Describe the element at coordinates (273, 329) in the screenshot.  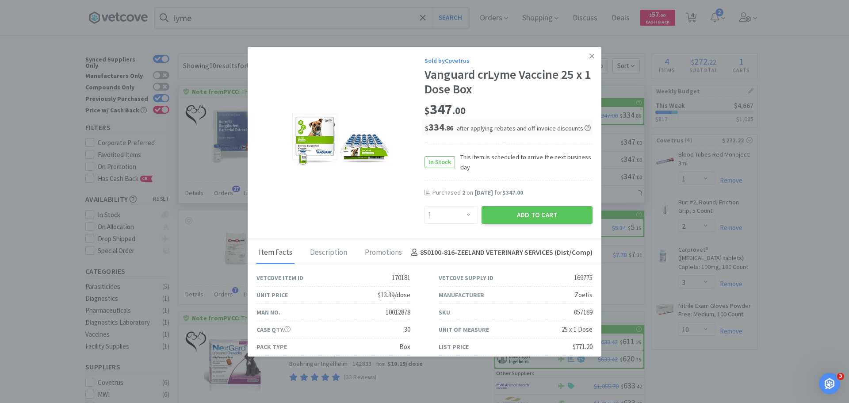
I see `div: Case Qty.` at that location.